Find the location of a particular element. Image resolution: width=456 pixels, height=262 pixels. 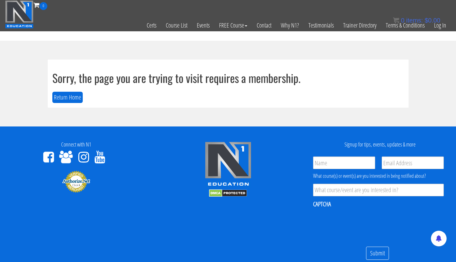

label: CAPTCHA is located at coordinates (322, 204).